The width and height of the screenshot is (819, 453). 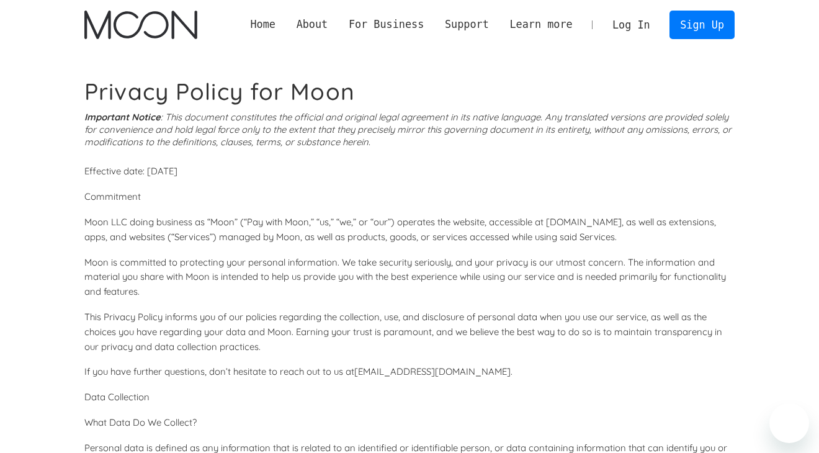 What do you see at coordinates (409, 197) in the screenshot?
I see `p: Commitment` at bounding box center [409, 197].